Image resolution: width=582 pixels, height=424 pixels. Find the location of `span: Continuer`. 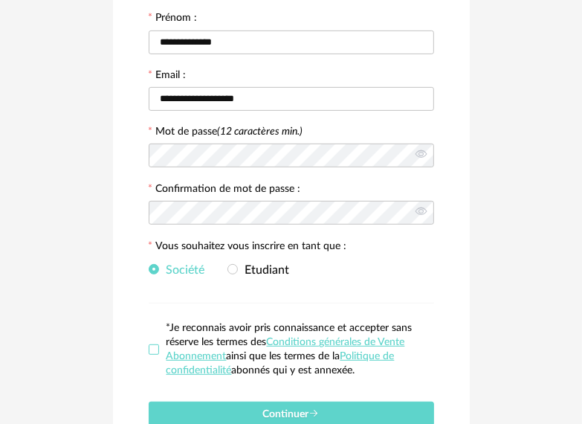

span: Continuer is located at coordinates (291, 414).